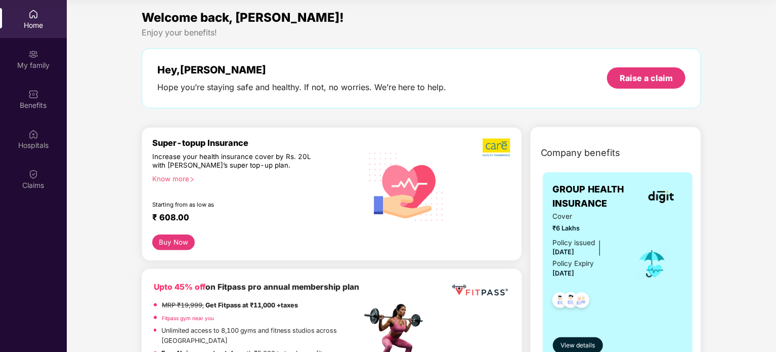 Image resolution: width=776 pixels, height=352 pixels. Describe the element at coordinates (33, 14) in the screenshot. I see `img: svg+xml;base64,PHN2ZyBpZD0iSG9tZSIgeG1sbnM9Imh0dHA6Ly93d3cudzMub3JnLzIwMDAvc3ZnIiB3aWR0aD0iMjAiIG...` at that location.